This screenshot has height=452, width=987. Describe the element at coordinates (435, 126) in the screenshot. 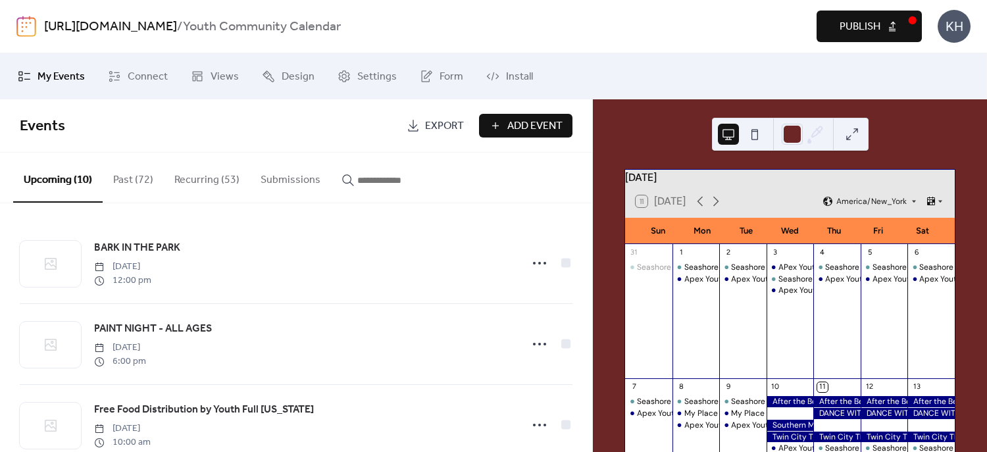

I see `a: Export` at that location.